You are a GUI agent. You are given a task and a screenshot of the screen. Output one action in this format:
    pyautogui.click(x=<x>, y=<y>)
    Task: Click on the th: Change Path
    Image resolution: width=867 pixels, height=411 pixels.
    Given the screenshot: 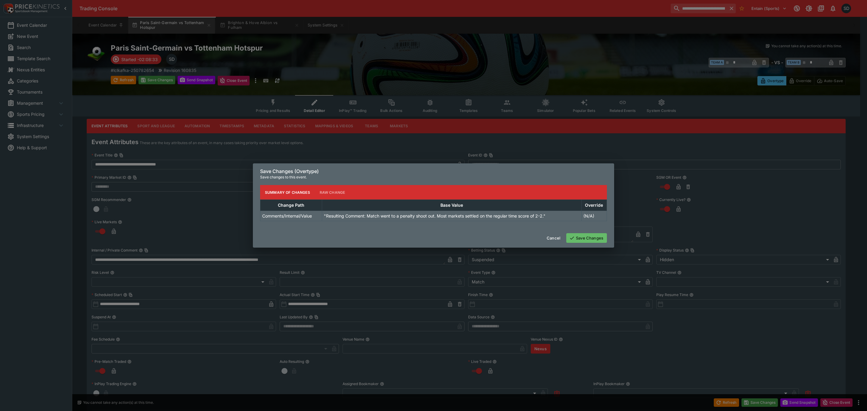 What is the action you would take?
    pyautogui.click(x=291, y=205)
    